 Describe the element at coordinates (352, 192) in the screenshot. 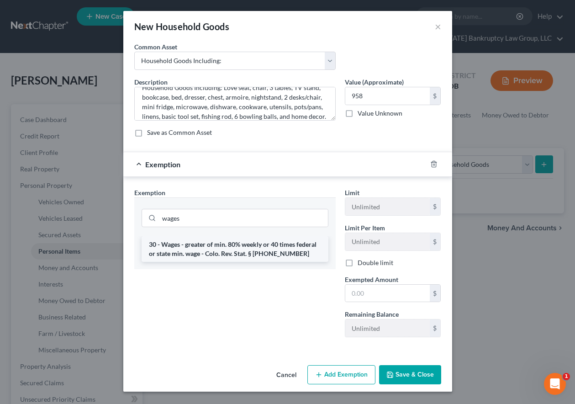

I see `span: Limit` at that location.